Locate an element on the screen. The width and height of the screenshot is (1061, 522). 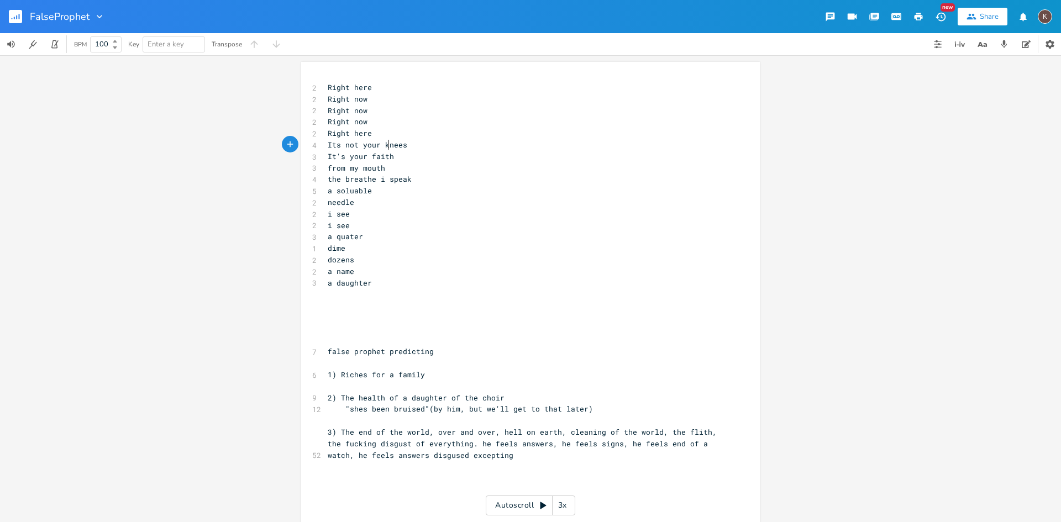
div: Key is located at coordinates (134, 44).